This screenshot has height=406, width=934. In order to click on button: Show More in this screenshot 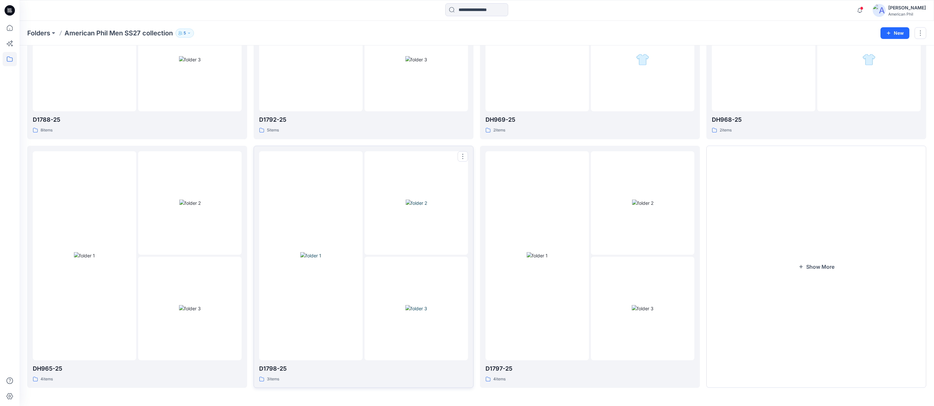, I will do `click(816, 266)`.